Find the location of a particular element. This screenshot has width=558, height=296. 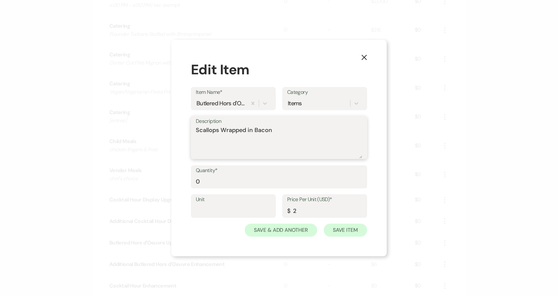

button: Save & Add Another is located at coordinates (281, 230).